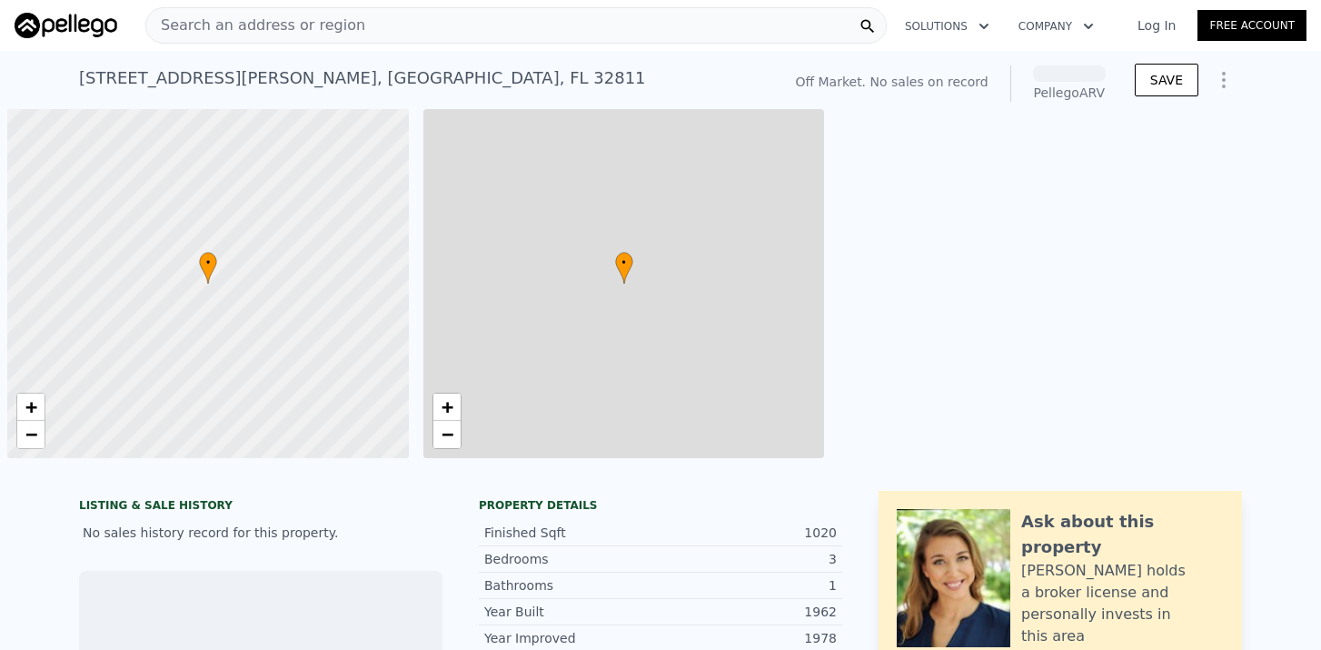 This screenshot has height=650, width=1321. I want to click on div: Ask about this property, so click(1122, 534).